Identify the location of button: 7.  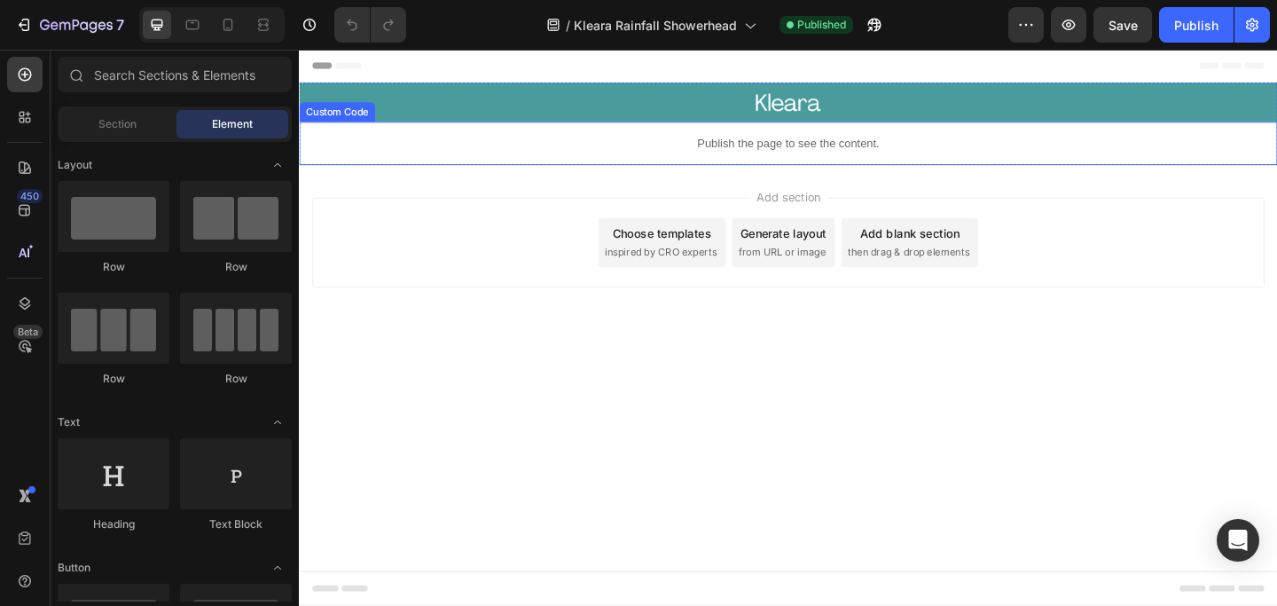
(69, 25).